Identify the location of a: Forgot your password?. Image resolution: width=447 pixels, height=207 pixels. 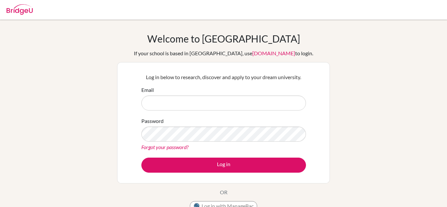
(165, 147).